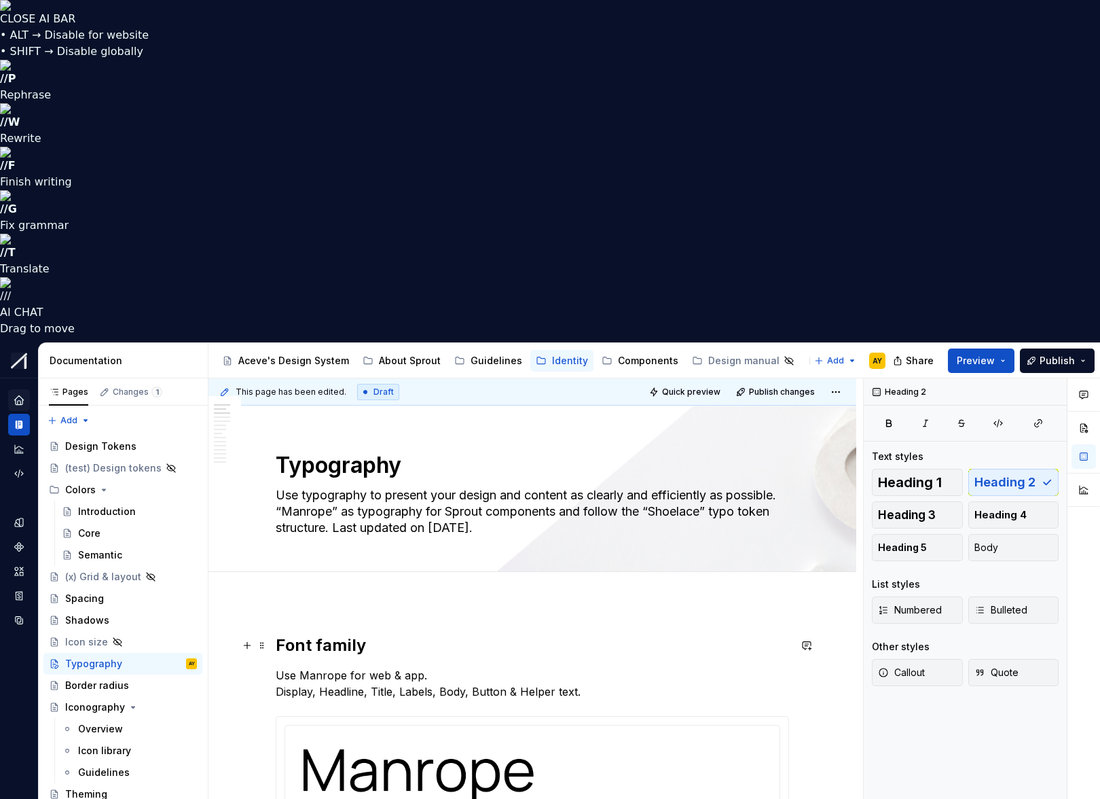 The height and width of the screenshot is (799, 1100). Describe the element at coordinates (126, 361) in the screenshot. I see `div: Documentation` at that location.